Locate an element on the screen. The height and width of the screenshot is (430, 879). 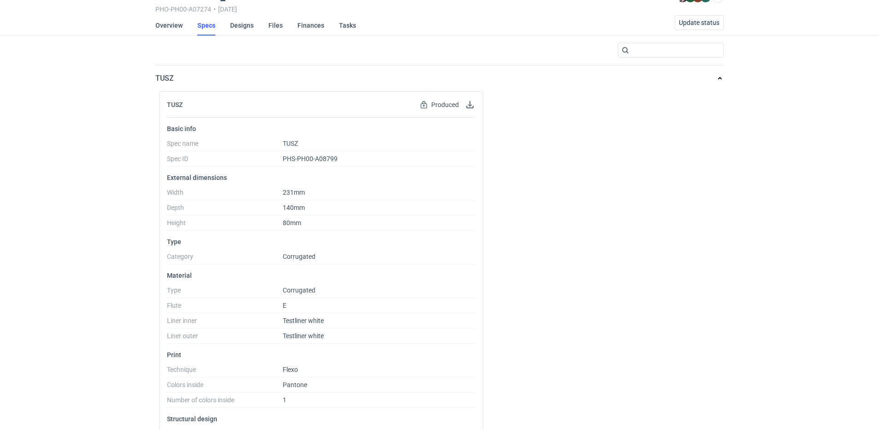
dt: Width is located at coordinates (224, 194).